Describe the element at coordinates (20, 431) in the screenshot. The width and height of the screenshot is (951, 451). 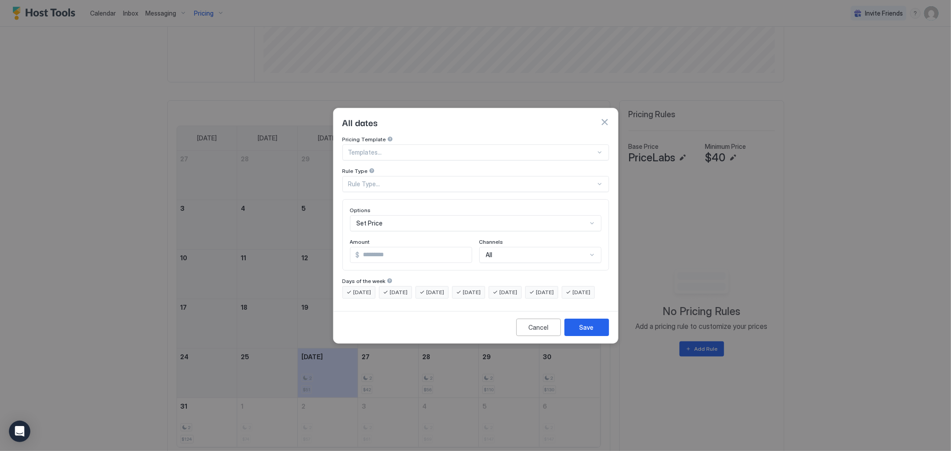
I see `div: Open Intercom Messenger` at that location.